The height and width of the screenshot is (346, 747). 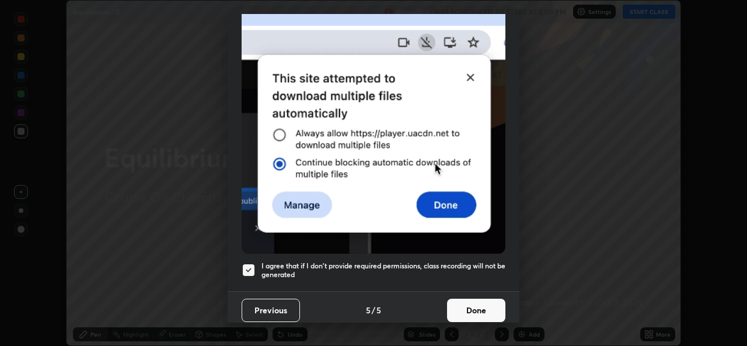 What do you see at coordinates (476, 310) in the screenshot?
I see `button: Done` at bounding box center [476, 310].